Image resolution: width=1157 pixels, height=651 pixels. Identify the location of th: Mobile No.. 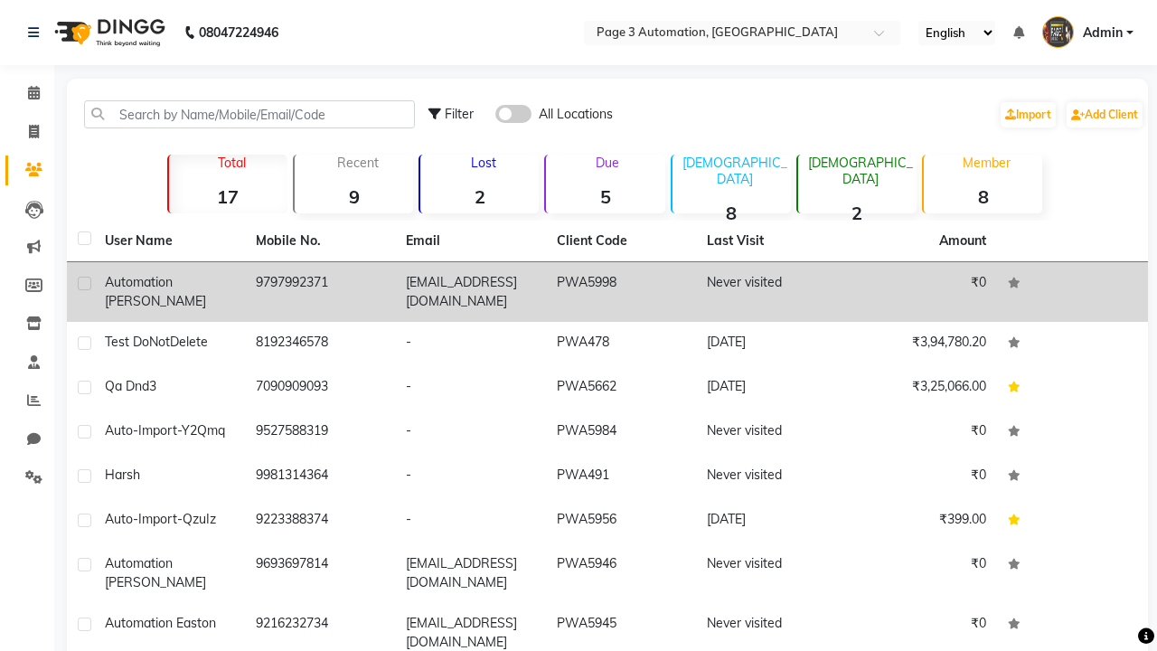
(320, 241).